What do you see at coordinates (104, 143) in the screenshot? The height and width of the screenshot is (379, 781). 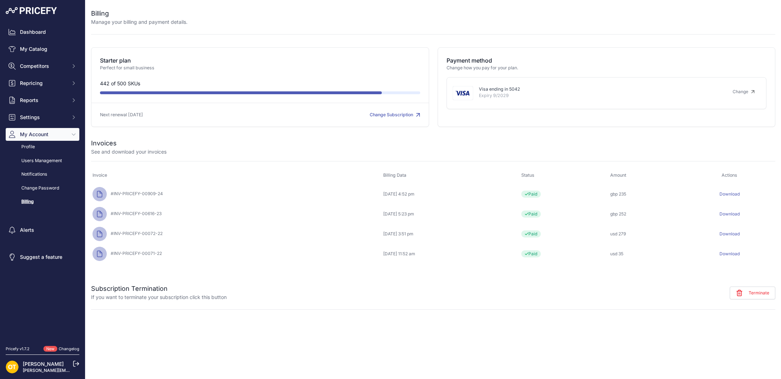 I see `h2: Invoices` at bounding box center [104, 143].